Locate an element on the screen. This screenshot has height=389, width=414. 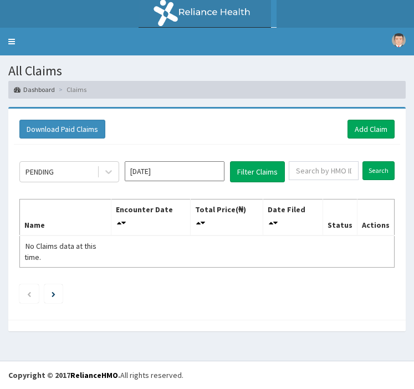
th: Encounter Date is located at coordinates (151, 217).